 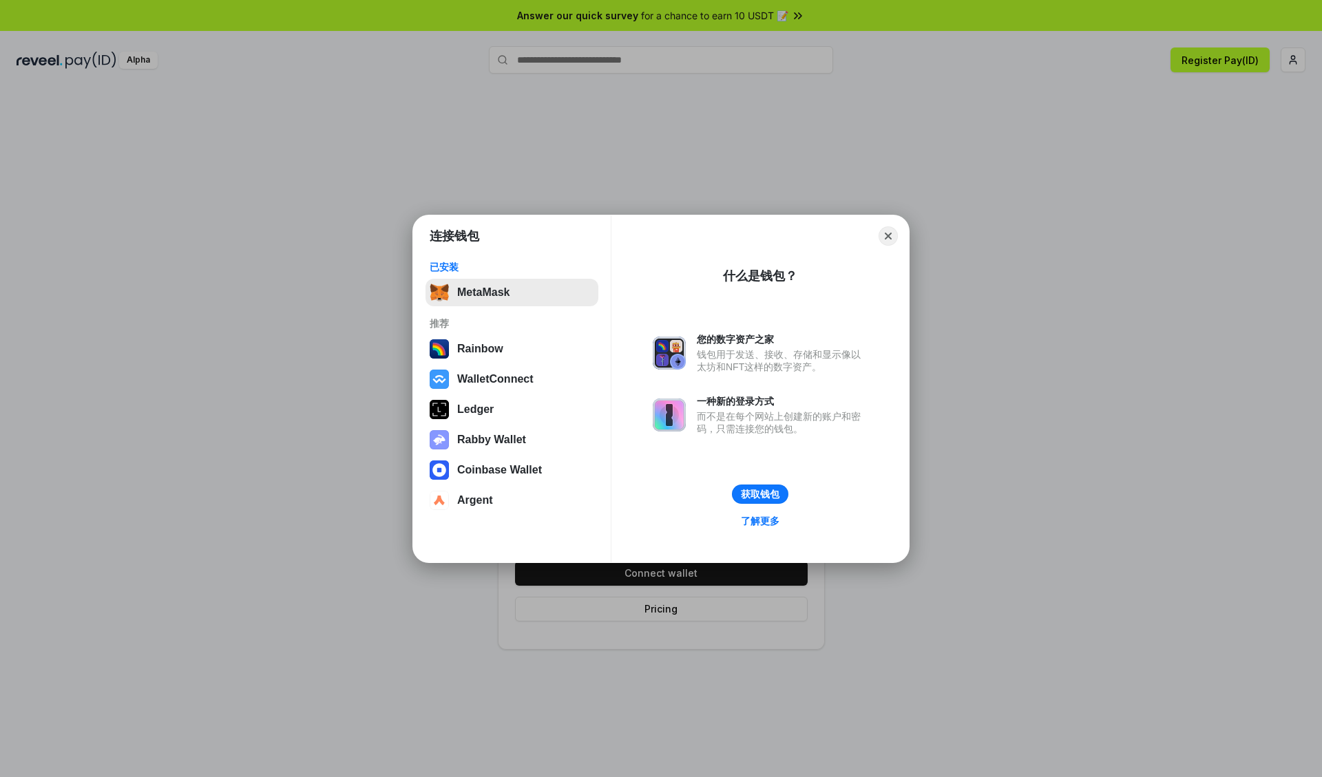 What do you see at coordinates (499, 470) in the screenshot?
I see `div: Coinbase Wallet` at bounding box center [499, 470].